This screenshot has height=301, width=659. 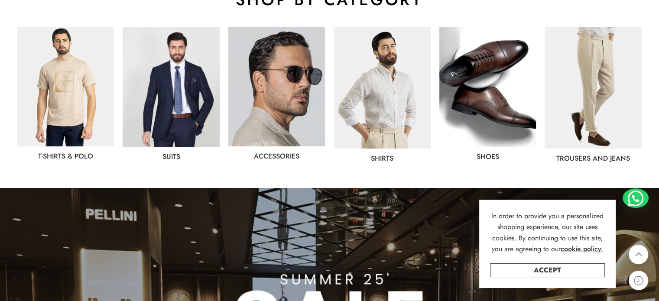 I want to click on a: Accessories, so click(x=277, y=156).